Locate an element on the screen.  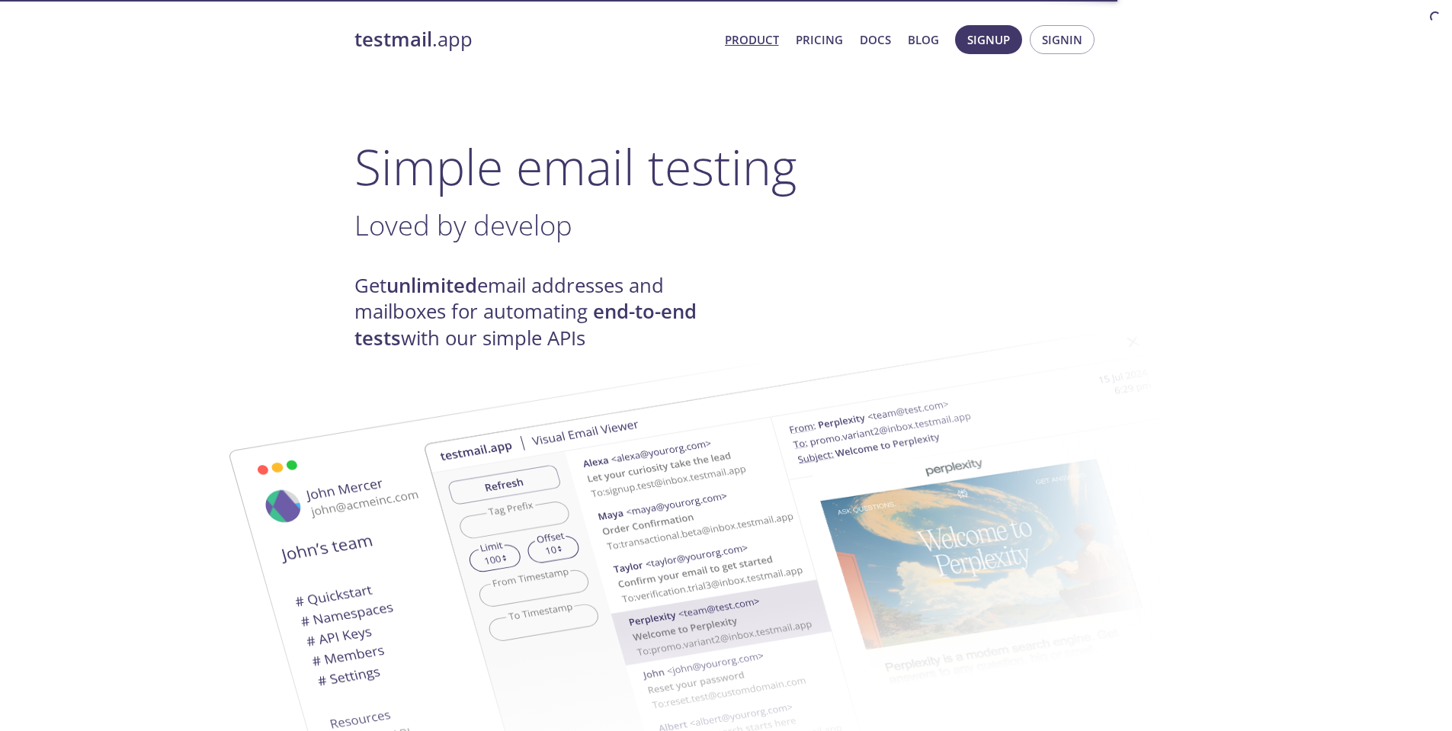
a: testmail.app is located at coordinates (533, 40).